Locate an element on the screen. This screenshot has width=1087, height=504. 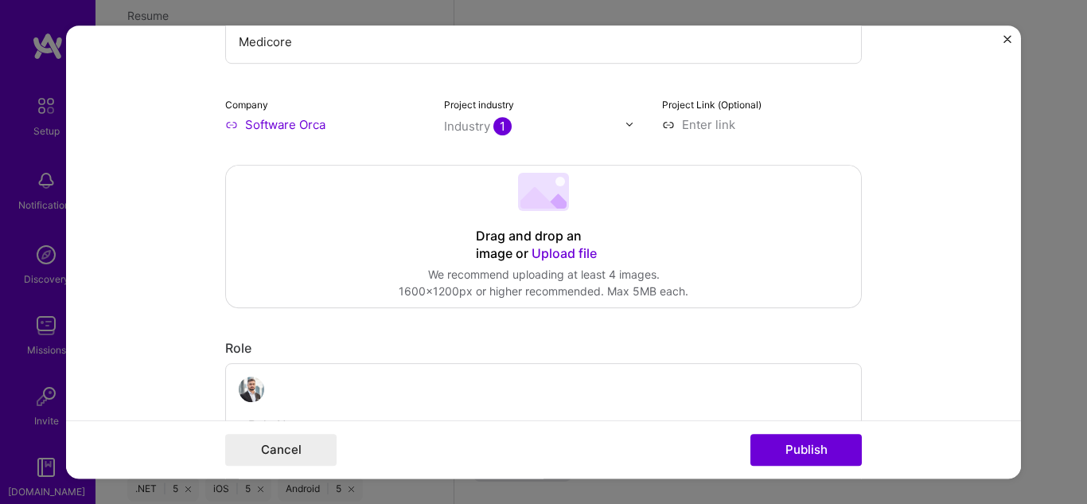
button: Publish is located at coordinates (806, 450).